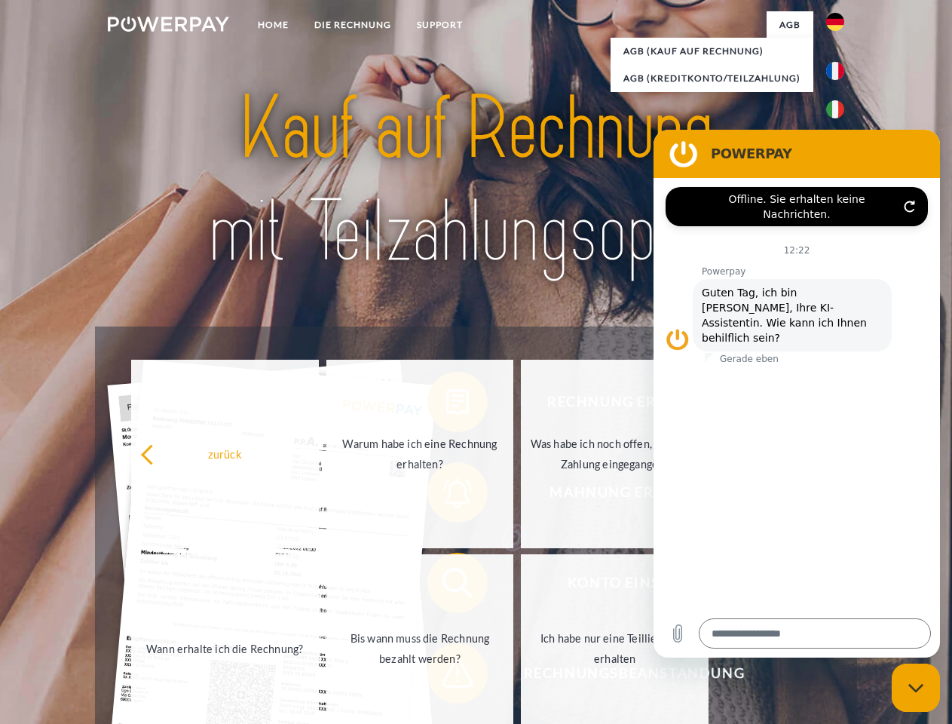 This screenshot has height=724, width=952. Describe the element at coordinates (476, 180) in the screenshot. I see `img: title-powerpay_de.svg` at that location.